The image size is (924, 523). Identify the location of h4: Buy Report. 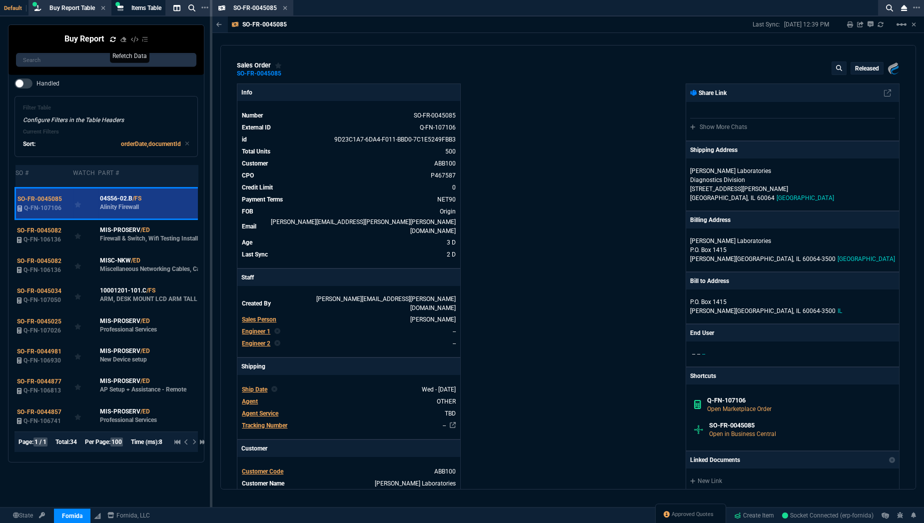
(84, 39).